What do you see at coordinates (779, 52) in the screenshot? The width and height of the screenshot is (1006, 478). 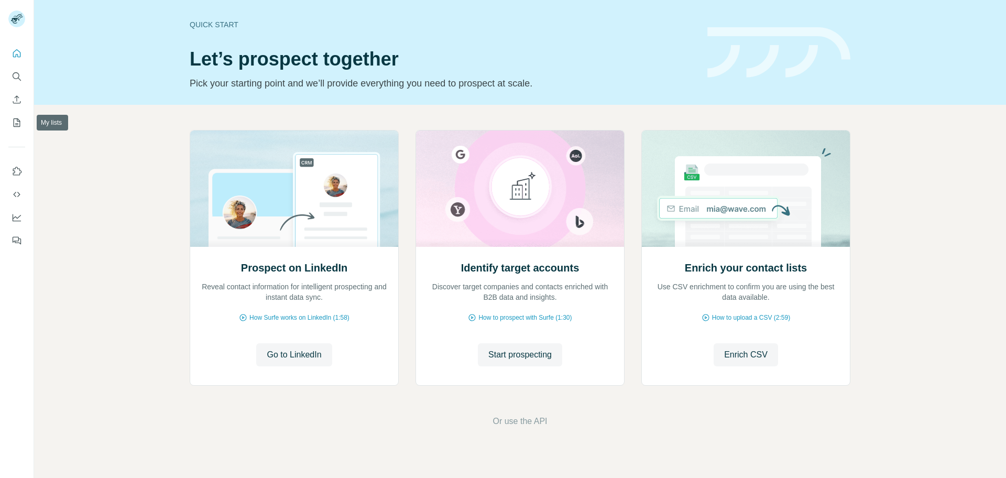 I see `img: banner` at bounding box center [779, 52].